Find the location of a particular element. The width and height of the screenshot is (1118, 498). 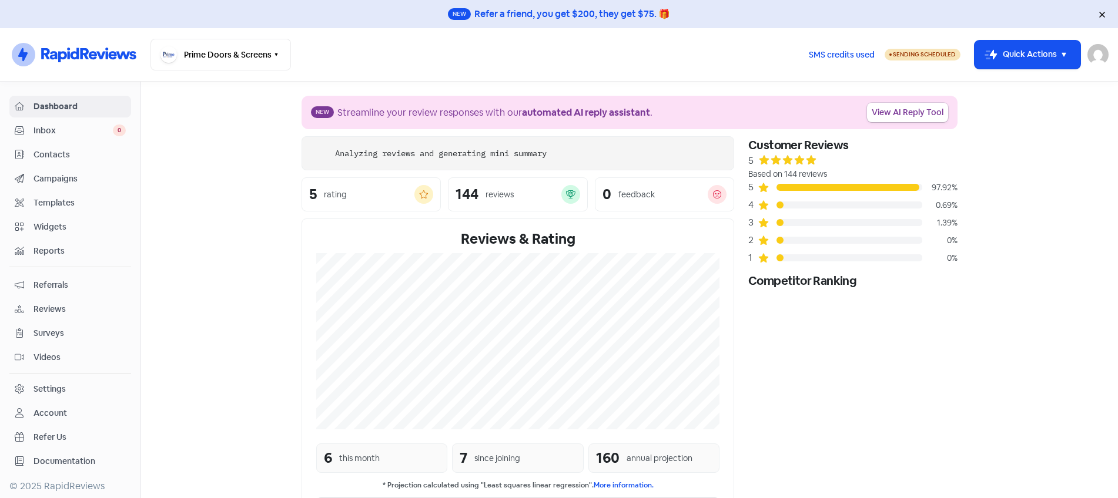

div: 7 is located at coordinates (463, 458).